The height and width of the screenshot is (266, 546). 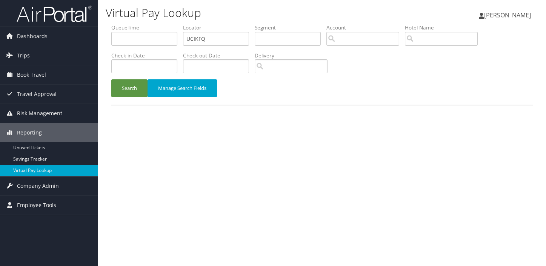 What do you see at coordinates (219, 55) in the screenshot?
I see `label: Check-out Date` at bounding box center [219, 55].